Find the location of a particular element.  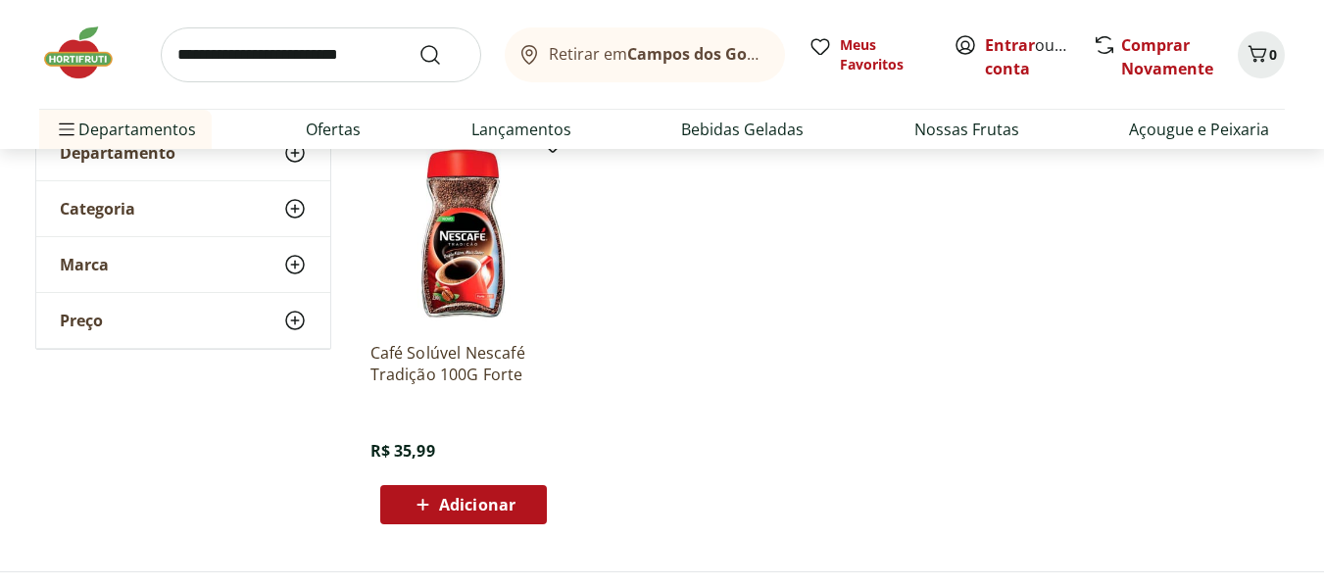

a: Entrar is located at coordinates (1009, 45).